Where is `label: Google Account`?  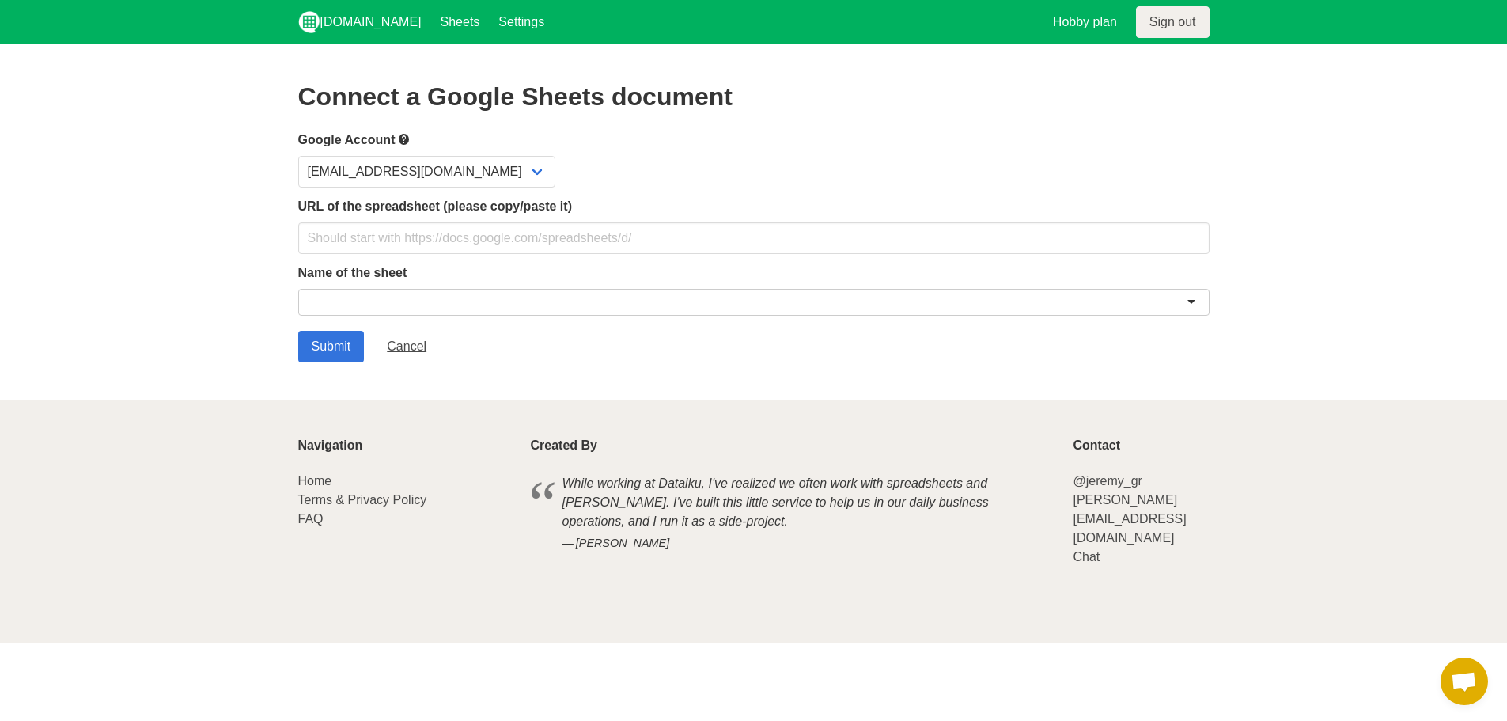 label: Google Account is located at coordinates (754, 139).